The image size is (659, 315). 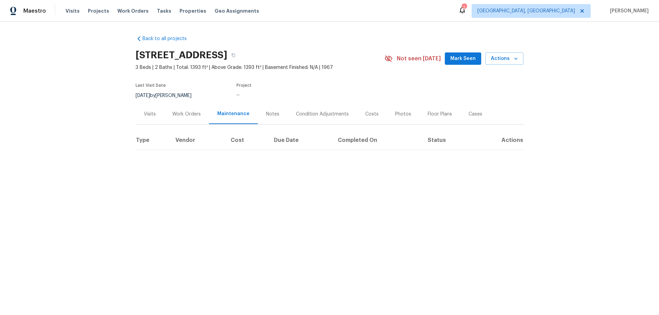 I want to click on span: Maestro, so click(x=35, y=11).